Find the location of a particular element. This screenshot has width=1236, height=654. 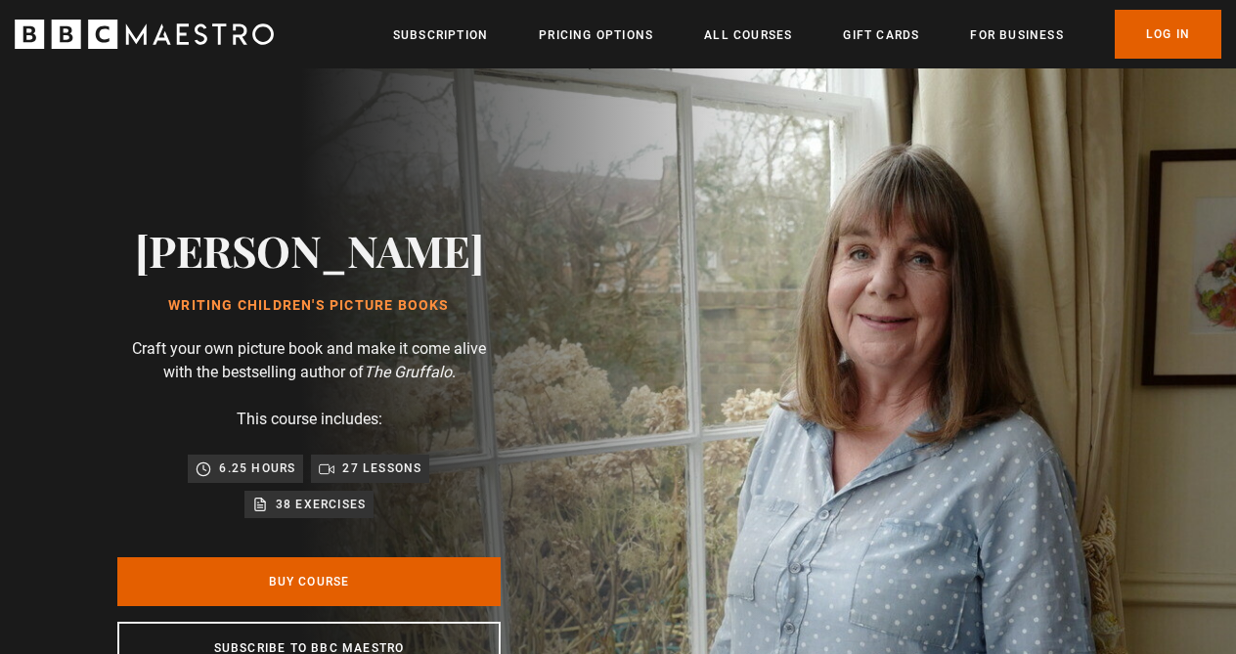

a: Log In is located at coordinates (1168, 34).